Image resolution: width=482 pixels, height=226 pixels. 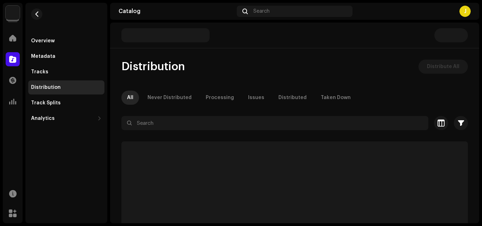 What do you see at coordinates (443, 67) in the screenshot?
I see `button: Distribute All` at bounding box center [443, 67].